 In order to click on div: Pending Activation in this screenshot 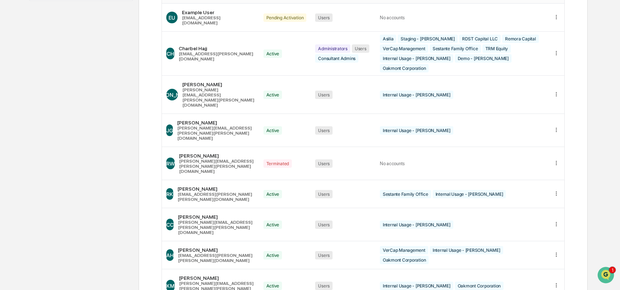, I will do `click(285, 17)`.